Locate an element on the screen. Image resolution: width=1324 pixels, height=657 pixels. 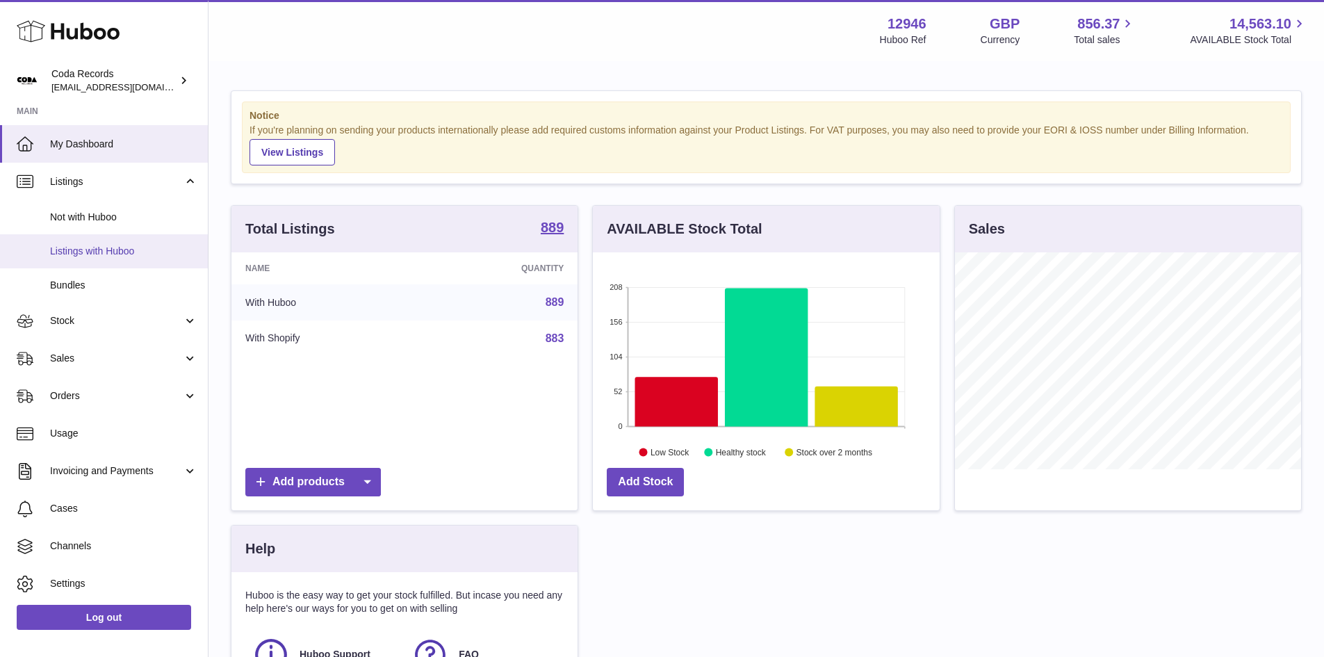
text: Healthy stock is located at coordinates (741, 452).